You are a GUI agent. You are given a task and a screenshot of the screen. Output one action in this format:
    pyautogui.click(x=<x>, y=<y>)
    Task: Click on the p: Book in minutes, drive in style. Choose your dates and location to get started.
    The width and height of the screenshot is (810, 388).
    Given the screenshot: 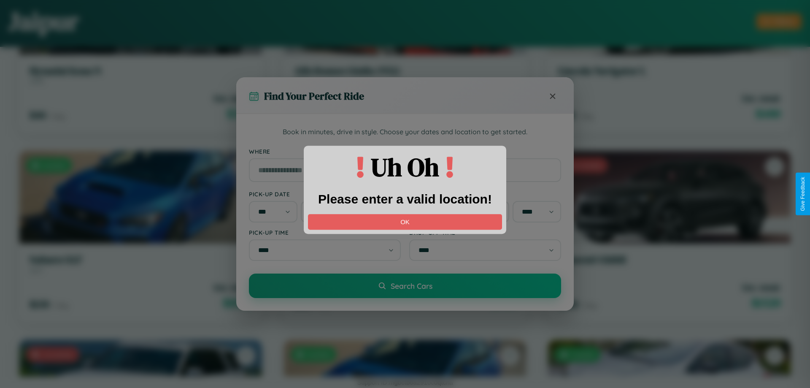 What is the action you would take?
    pyautogui.click(x=405, y=132)
    